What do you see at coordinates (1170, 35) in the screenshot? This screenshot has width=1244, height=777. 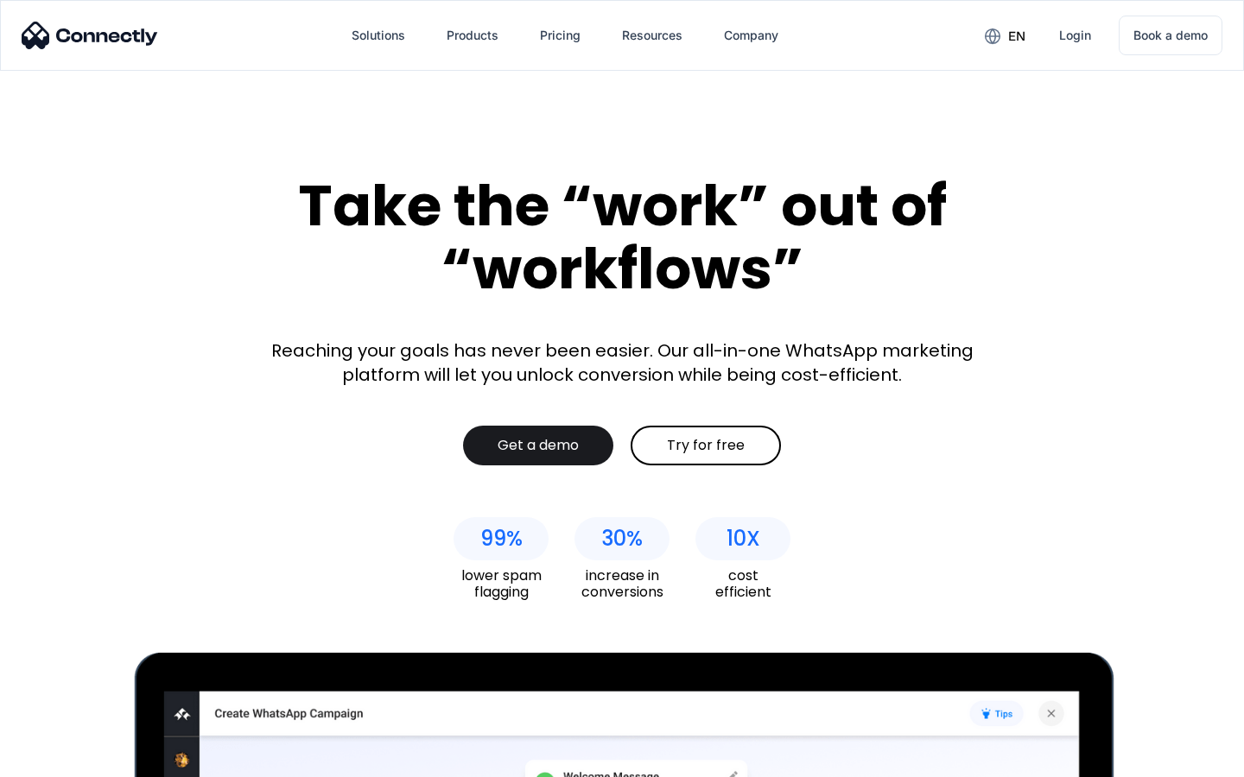 I see `a: Book a demo` at bounding box center [1170, 35].